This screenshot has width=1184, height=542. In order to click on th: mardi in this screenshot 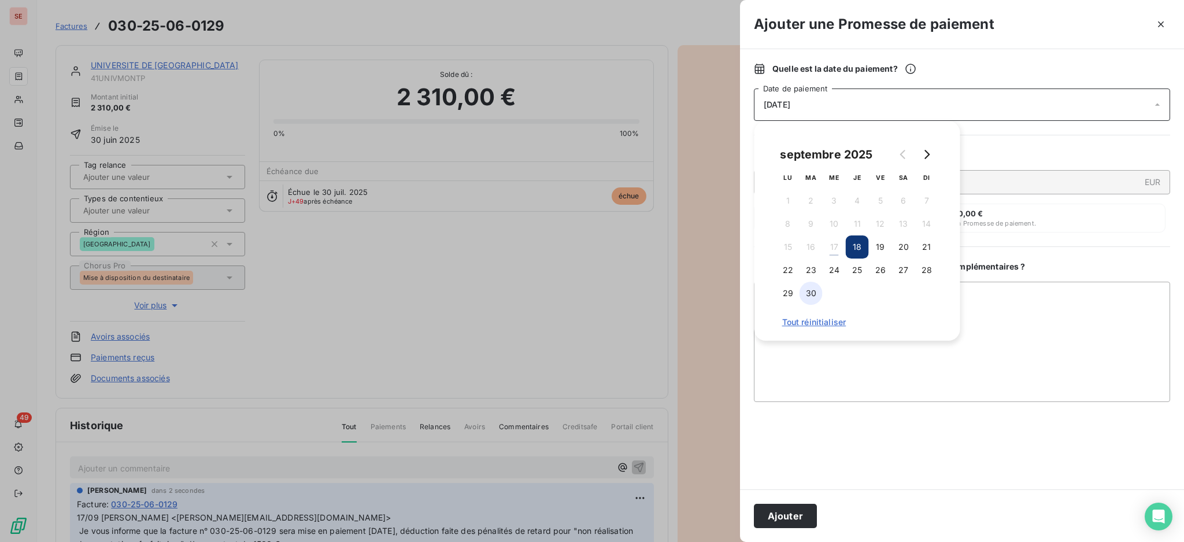, I will do `click(811, 178)`.